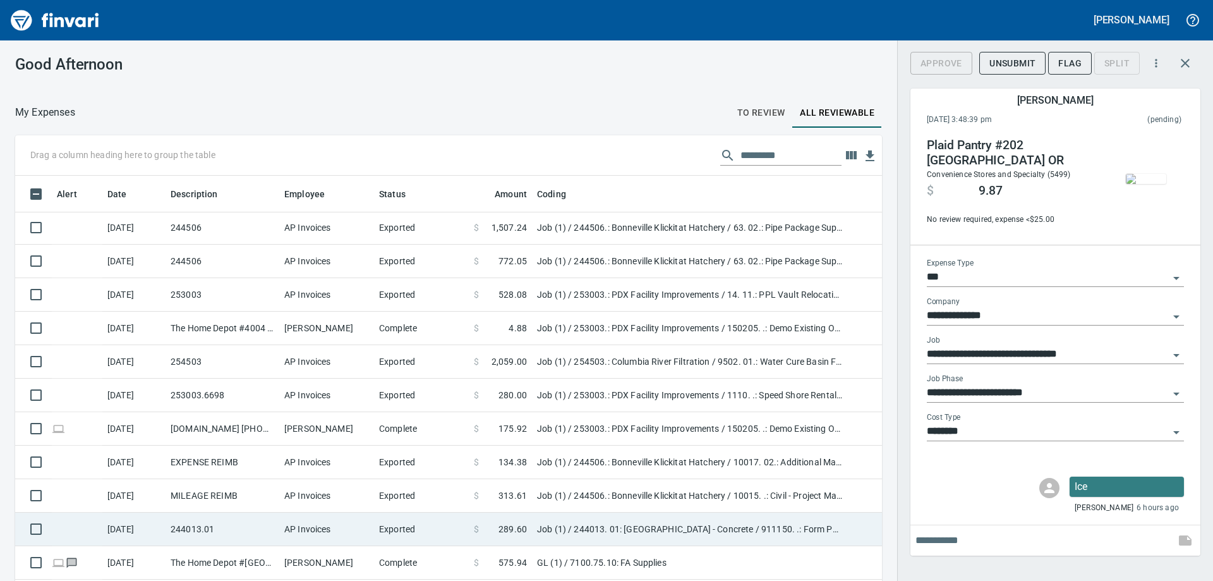 The width and height of the screenshot is (1213, 581). What do you see at coordinates (991, 191) in the screenshot?
I see `span: 9.87` at bounding box center [991, 191].